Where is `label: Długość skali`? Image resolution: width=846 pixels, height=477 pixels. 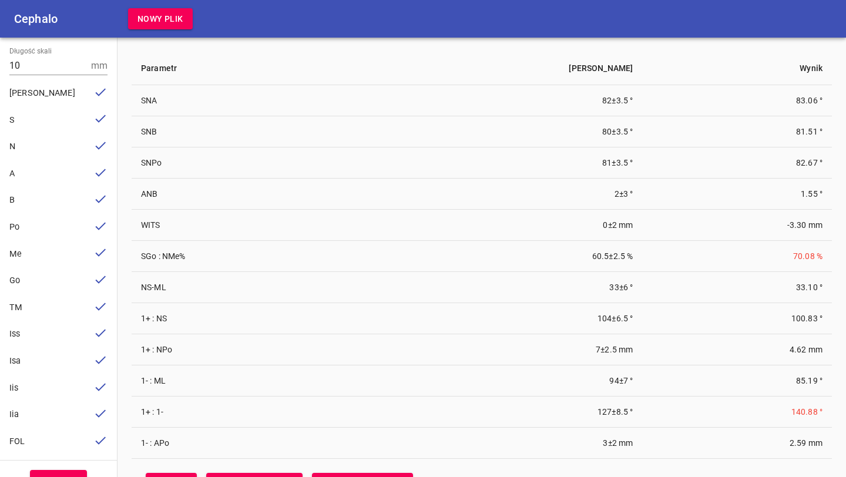
label: Długość skali is located at coordinates (31, 52).